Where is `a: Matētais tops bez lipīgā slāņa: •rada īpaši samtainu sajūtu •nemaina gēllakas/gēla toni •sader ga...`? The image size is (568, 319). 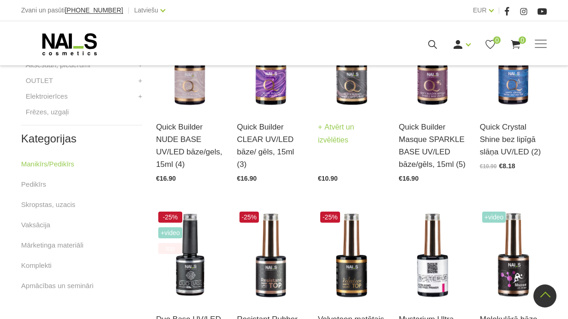
a: Matētais tops bez lipīgā slāņa: •rada īpaši samtainu sajūtu •nemaina gēllakas/gēla toni •sader ga... is located at coordinates (351, 256).